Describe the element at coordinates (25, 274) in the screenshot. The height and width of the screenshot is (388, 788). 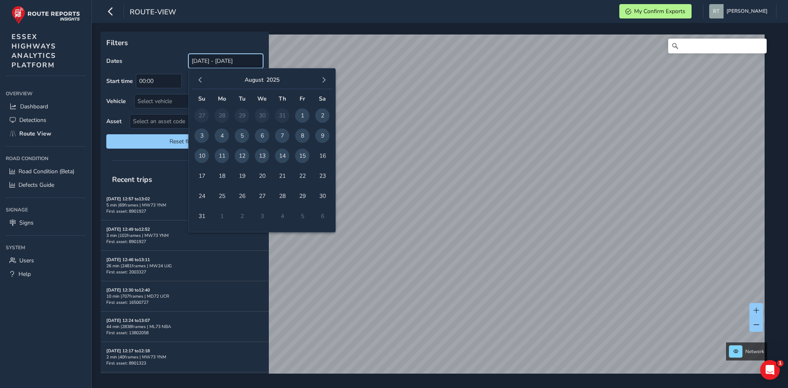
I see `span: Help` at that location.